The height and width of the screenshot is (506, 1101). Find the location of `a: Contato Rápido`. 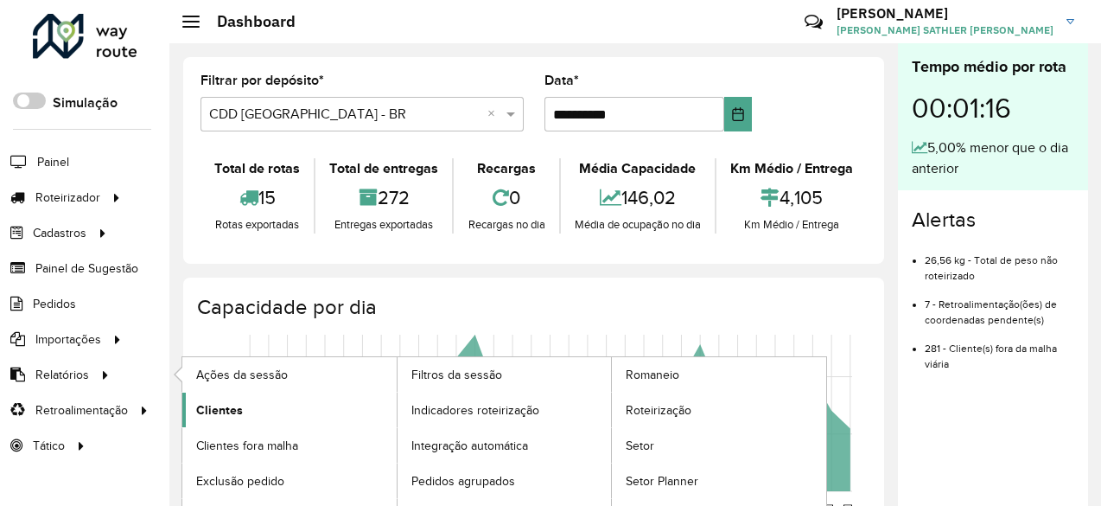

a: Contato Rápido is located at coordinates (813, 22).